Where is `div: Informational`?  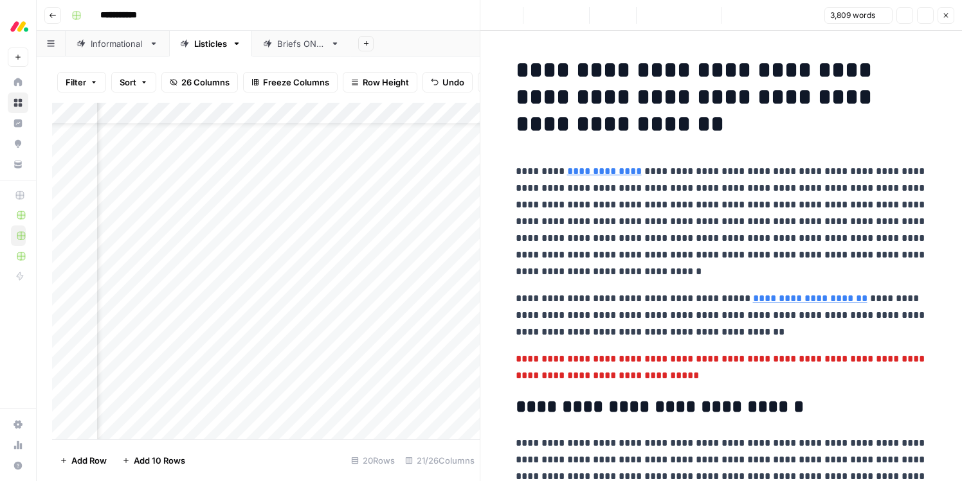 div: Informational is located at coordinates (117, 44).